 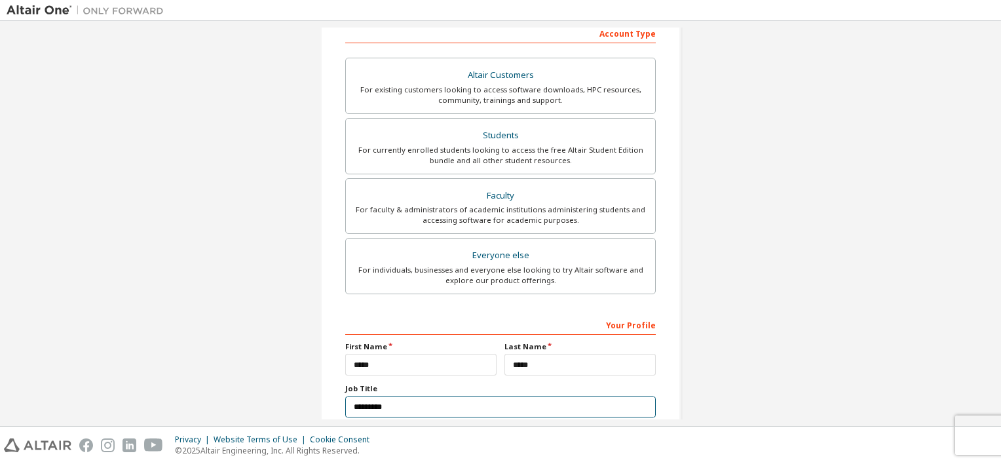 What do you see at coordinates (500, 155) in the screenshot?
I see `div: For currently enrolled students looking to access the free Altair Student Edition bundle and all ...` at bounding box center [500, 155].